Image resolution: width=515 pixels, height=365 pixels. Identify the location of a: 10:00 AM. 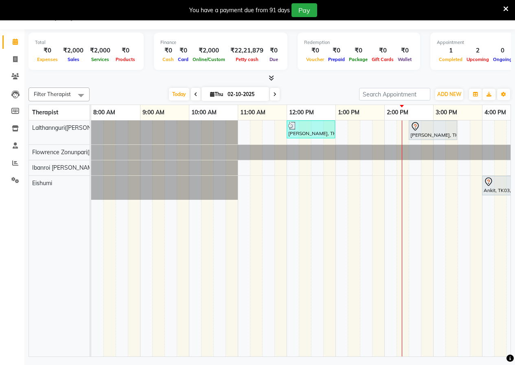
(204, 112).